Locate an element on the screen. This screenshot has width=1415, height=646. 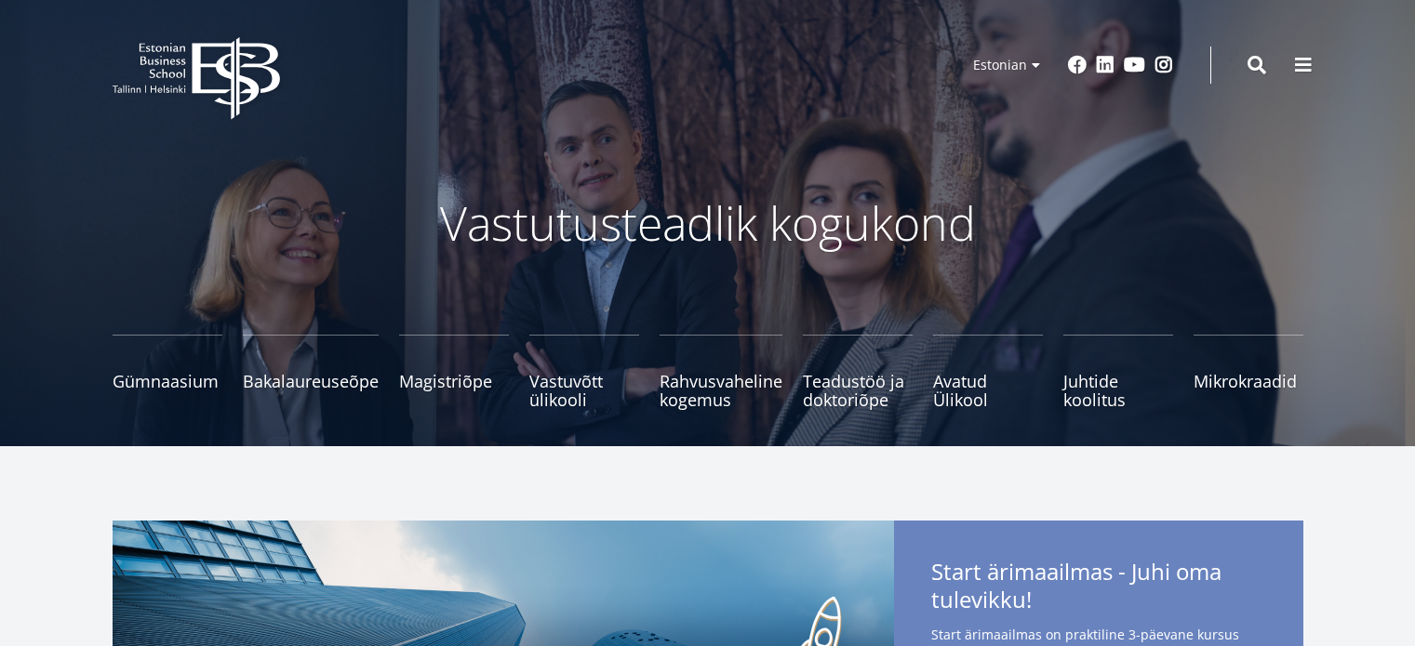
span: Magistriõpe is located at coordinates (454, 381).